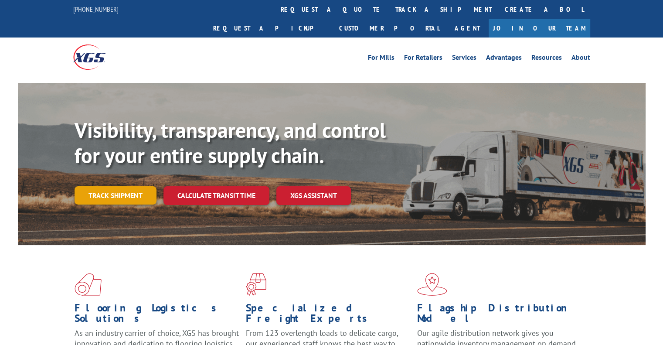  What do you see at coordinates (88, 284) in the screenshot?
I see `img: xgs-icon-total-supply-chain-intelligence-red` at bounding box center [88, 284].